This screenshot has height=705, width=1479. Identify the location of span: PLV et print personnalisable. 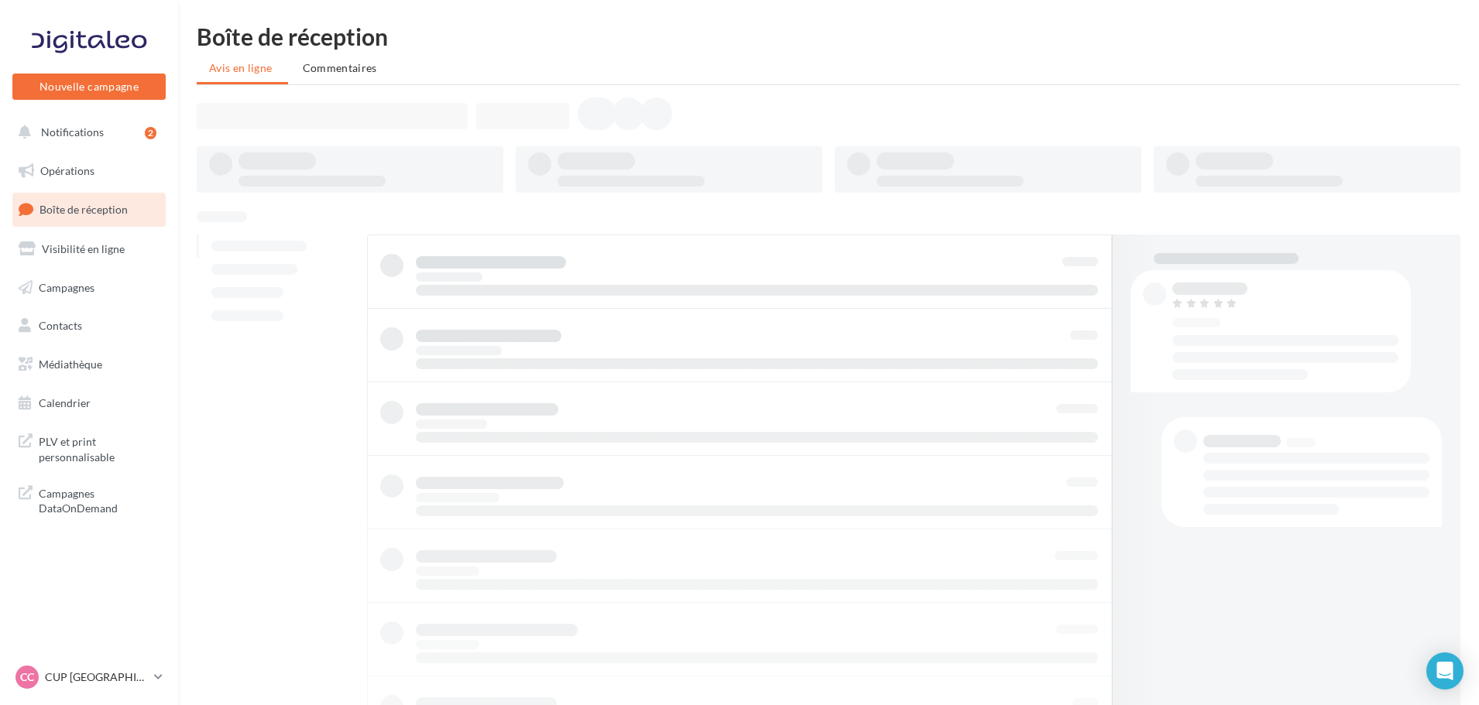
(99, 448).